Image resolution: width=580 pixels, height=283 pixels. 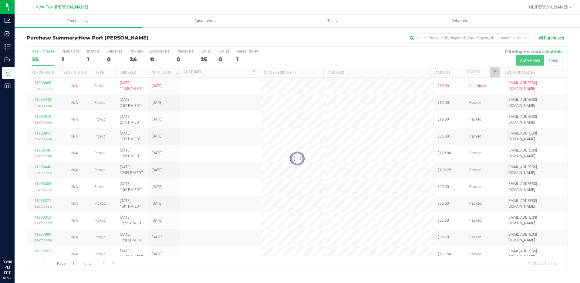 I want to click on a: Tills, so click(x=332, y=21).